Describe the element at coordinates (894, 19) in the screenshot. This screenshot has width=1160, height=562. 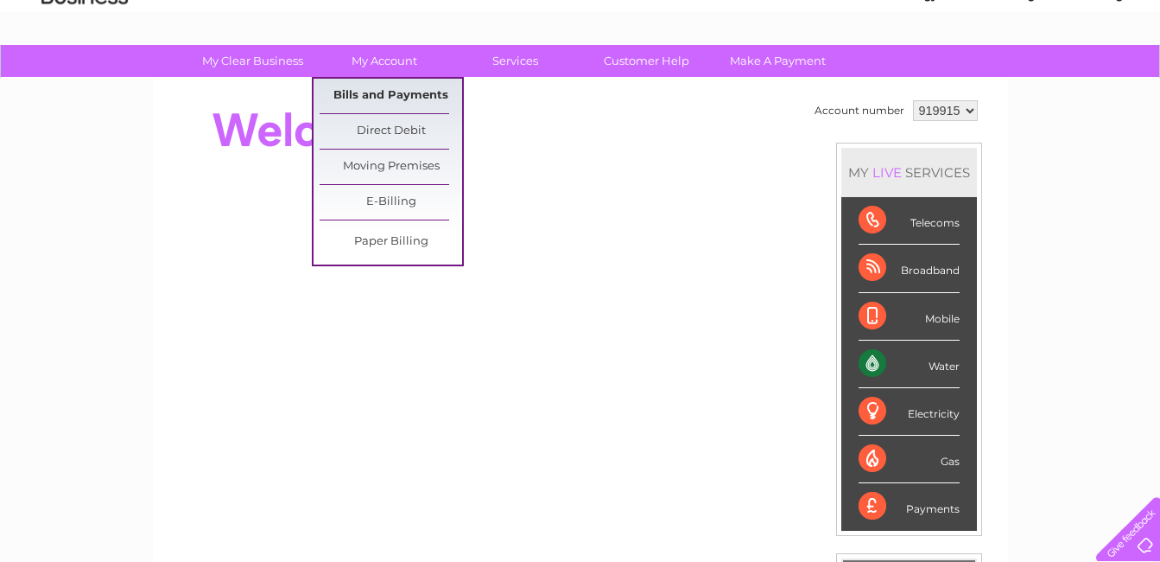
I see `a: 0333 014 3131` at that location.